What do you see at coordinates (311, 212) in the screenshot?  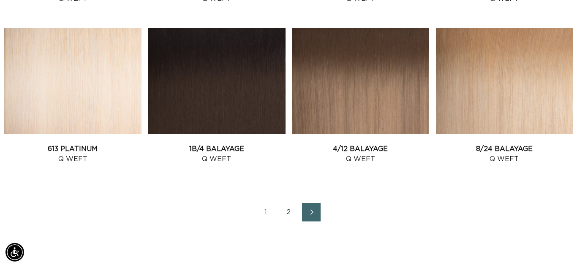 I see `a: Next page` at bounding box center [311, 212].